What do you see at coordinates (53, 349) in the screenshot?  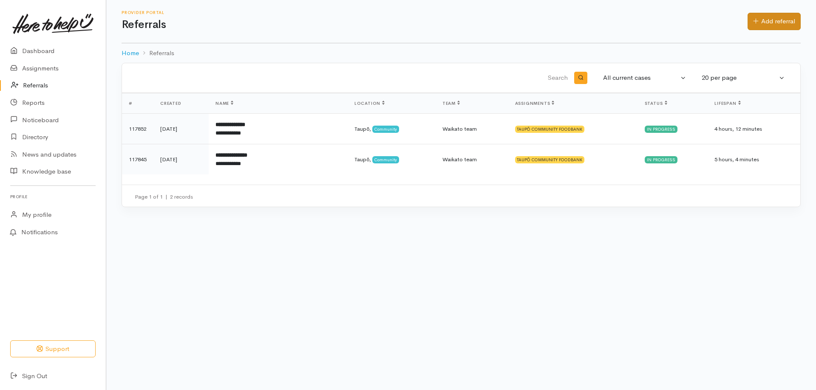 I see `button: Support` at bounding box center [53, 349].